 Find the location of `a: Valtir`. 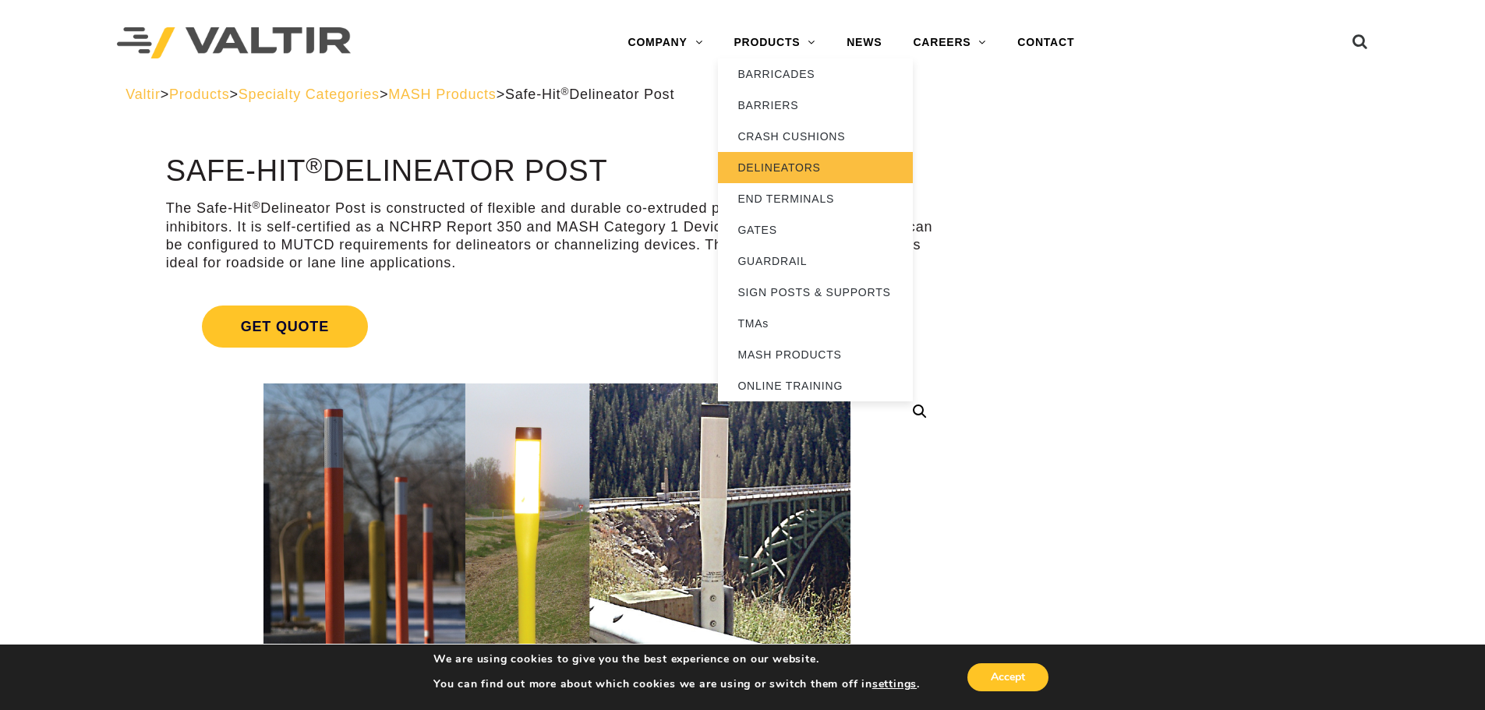

a: Valtir is located at coordinates (143, 94).